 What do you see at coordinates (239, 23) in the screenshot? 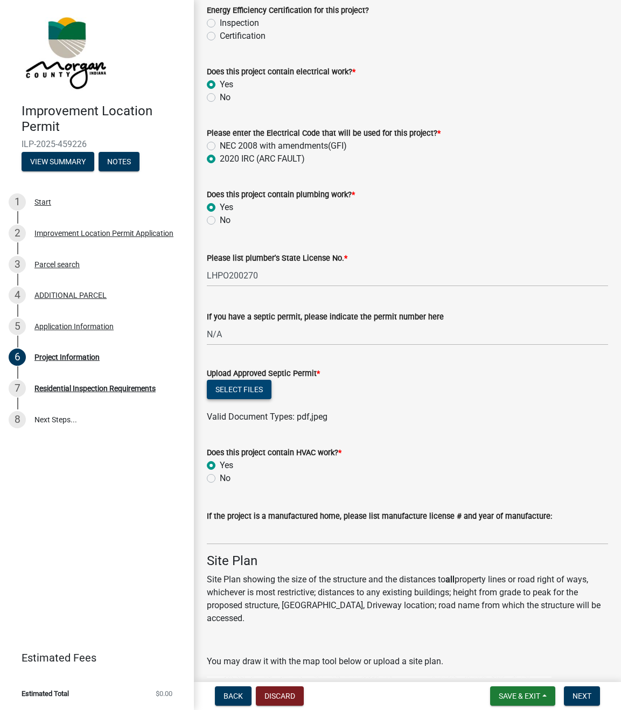
I see `label: Inspection` at bounding box center [239, 23].